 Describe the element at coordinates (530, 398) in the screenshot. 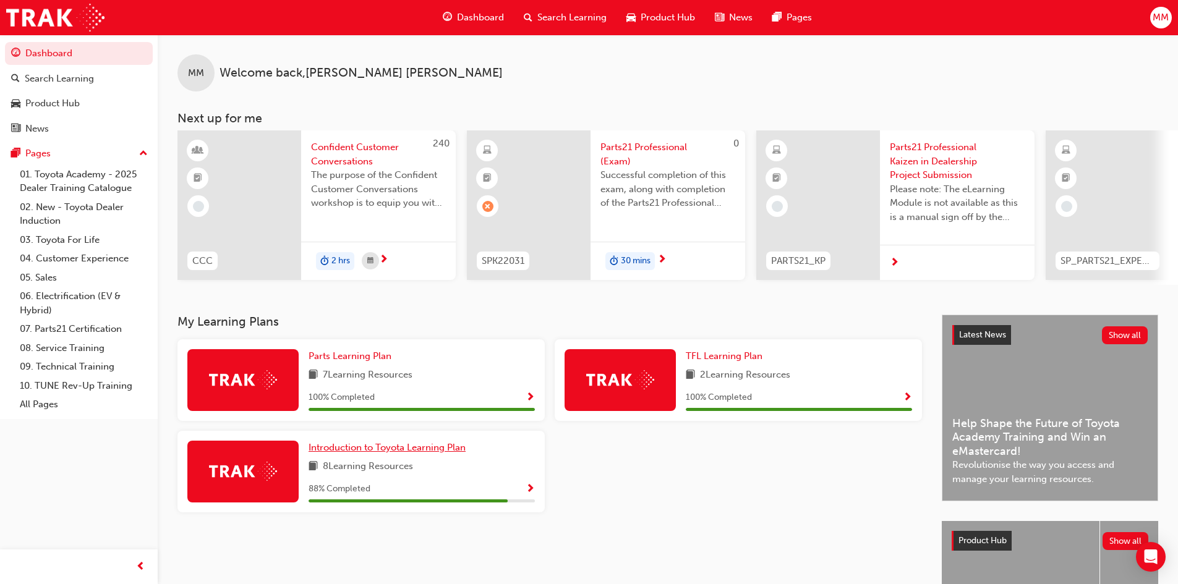

I see `button: Show Progress` at that location.